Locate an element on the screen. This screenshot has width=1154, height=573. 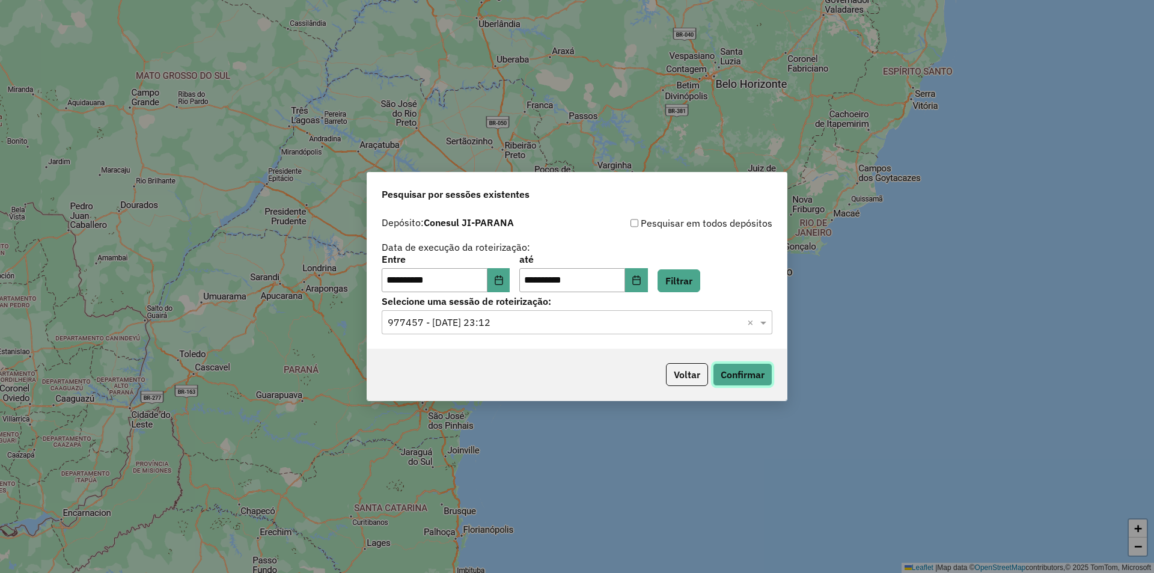
span: Pesquisar por sessões existentes is located at coordinates (456, 194).